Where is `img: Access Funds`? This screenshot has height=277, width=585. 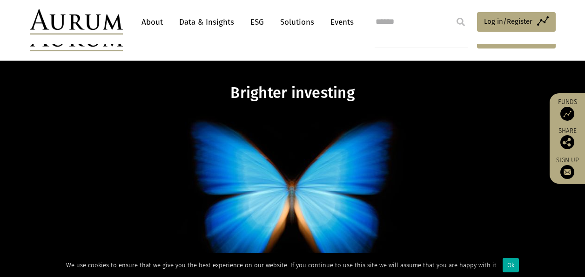 img: Access Funds is located at coordinates (568, 114).